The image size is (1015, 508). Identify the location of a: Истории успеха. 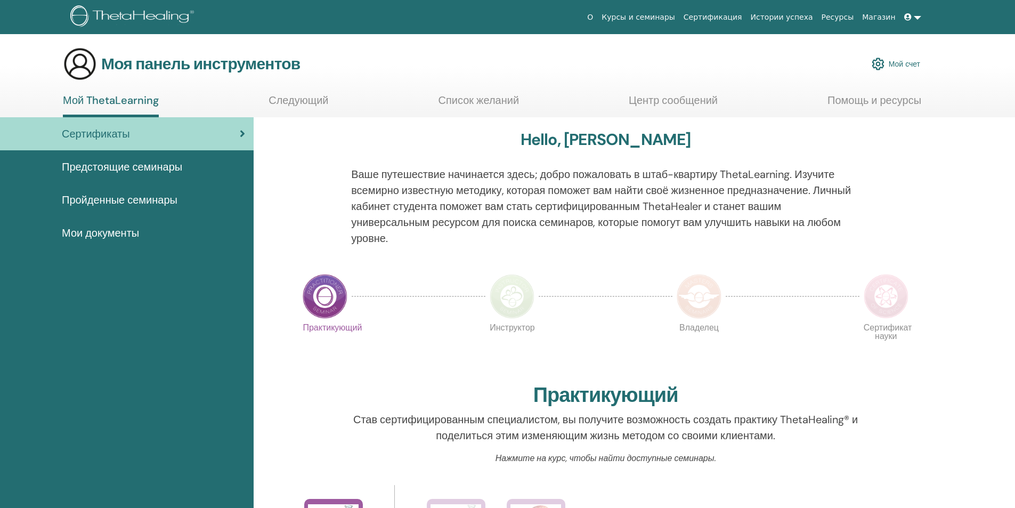
(781, 17).